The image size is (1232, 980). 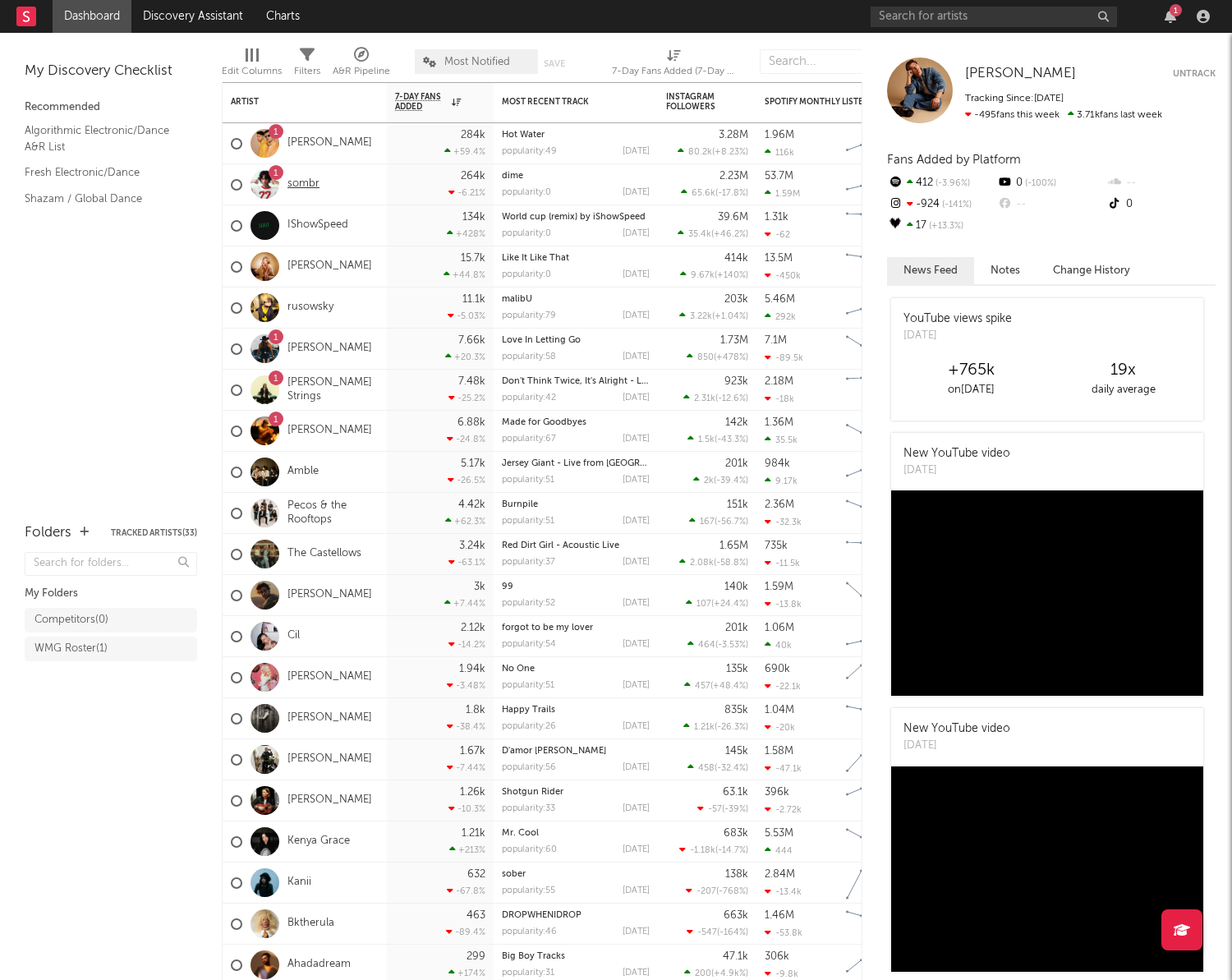 What do you see at coordinates (778, 645) in the screenshot?
I see `div: 40k` at bounding box center [778, 645].